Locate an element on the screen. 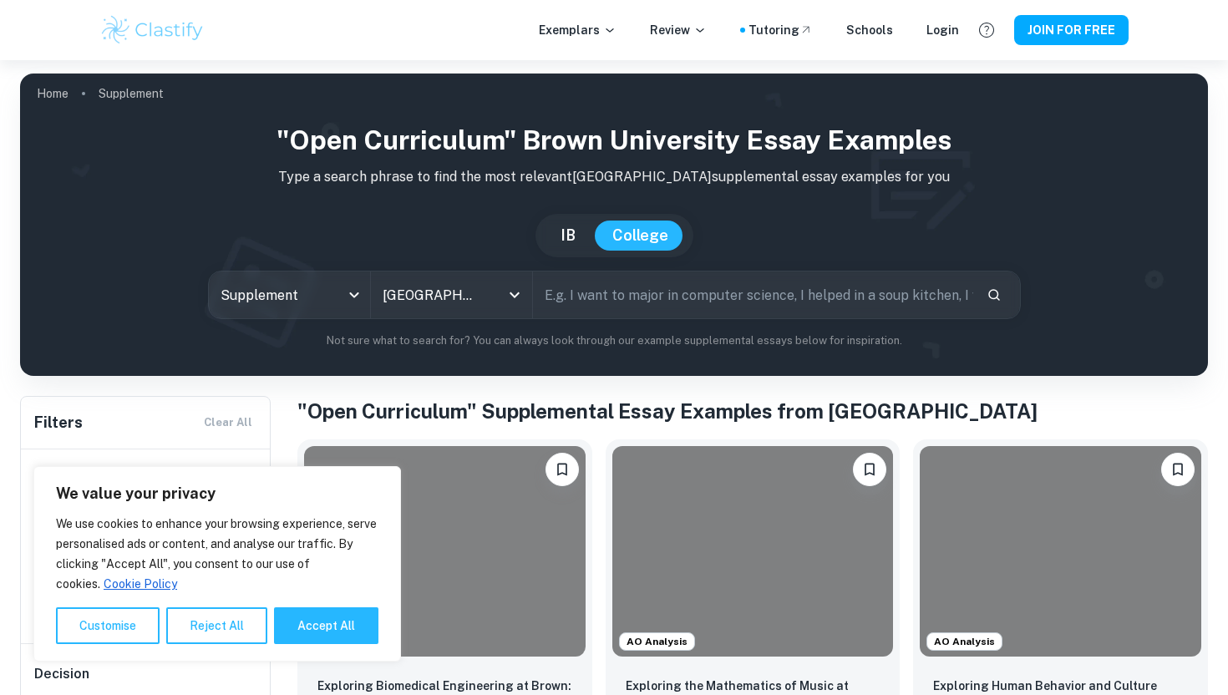  div: Schools is located at coordinates (869, 30).